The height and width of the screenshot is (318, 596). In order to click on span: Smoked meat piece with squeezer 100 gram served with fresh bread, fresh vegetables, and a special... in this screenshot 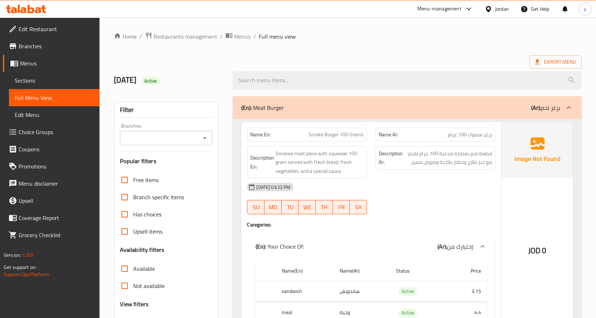, I will do `click(320, 162)`.